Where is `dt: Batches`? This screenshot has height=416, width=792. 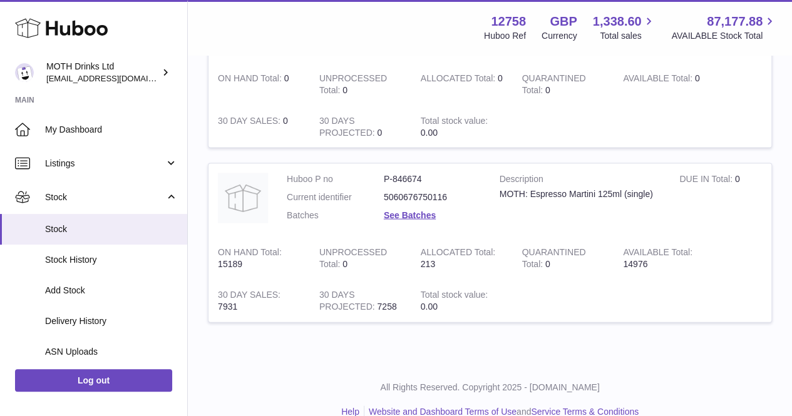 dt: Batches is located at coordinates (335, 215).